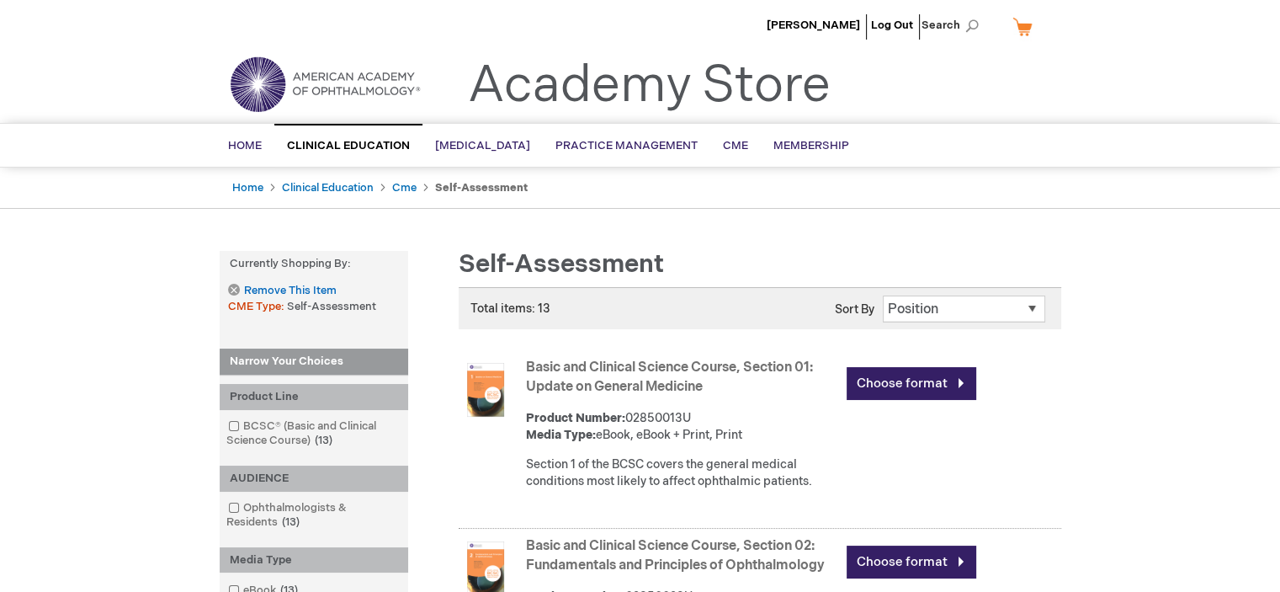  What do you see at coordinates (282, 290) in the screenshot?
I see `a: Remove This Item` at bounding box center [282, 290].